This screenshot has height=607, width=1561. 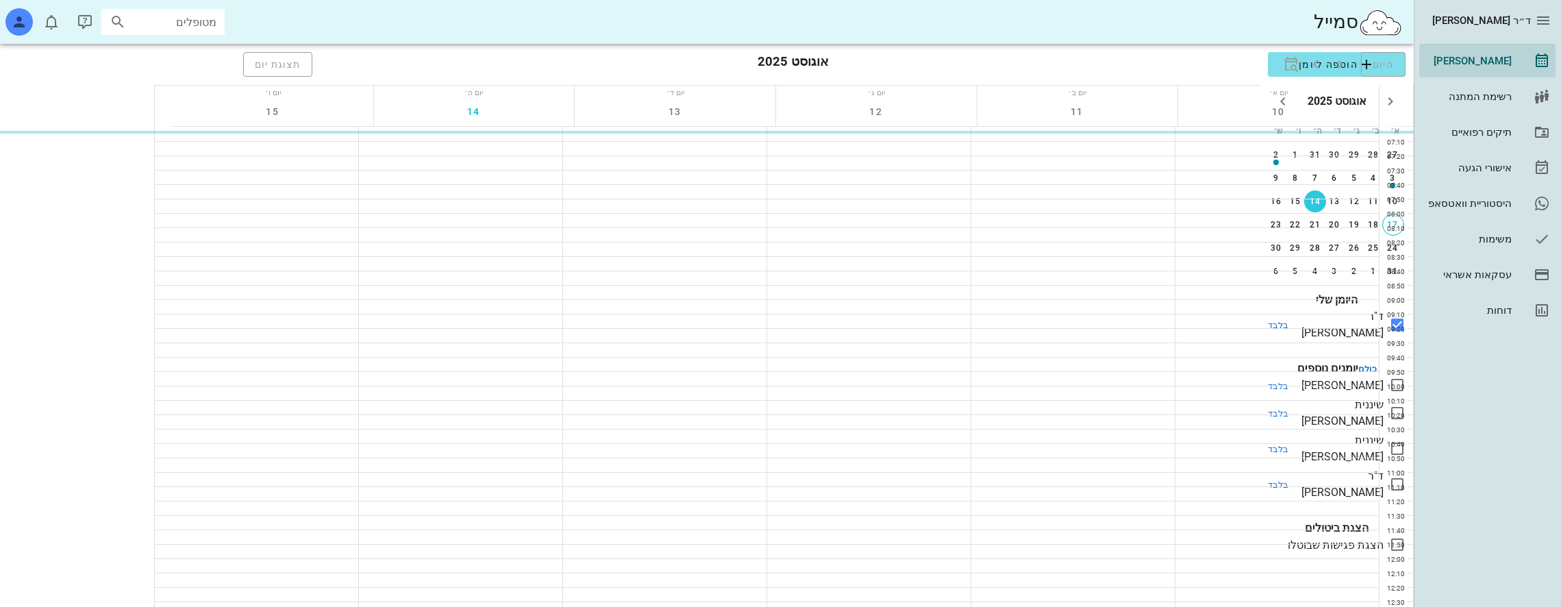 What do you see at coordinates (1467, 275) in the screenshot?
I see `div: עסקאות אשראי` at bounding box center [1467, 275].